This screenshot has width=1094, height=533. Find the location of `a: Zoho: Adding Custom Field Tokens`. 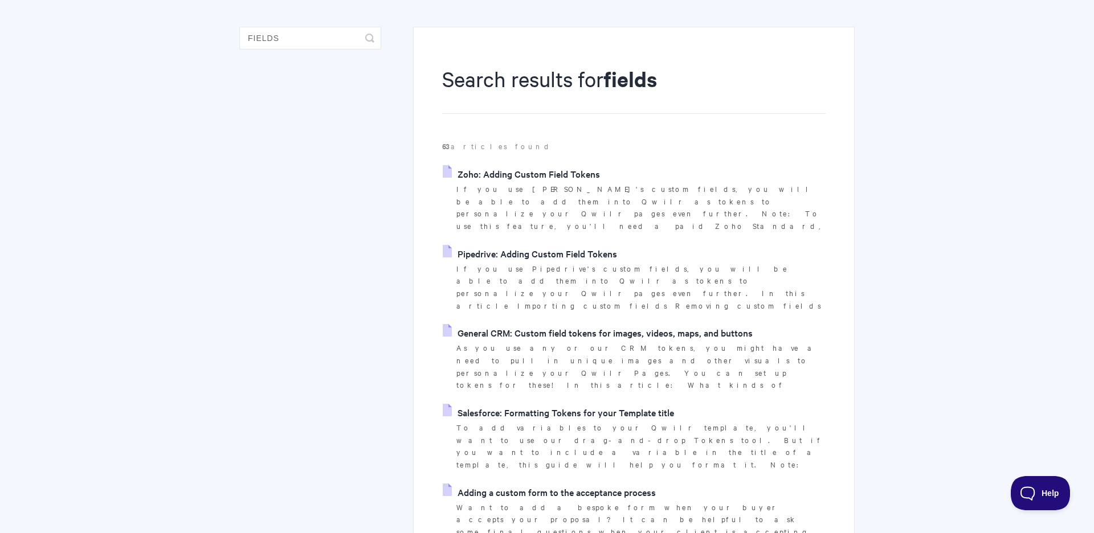

a: Zoho: Adding Custom Field Tokens is located at coordinates (522, 174).